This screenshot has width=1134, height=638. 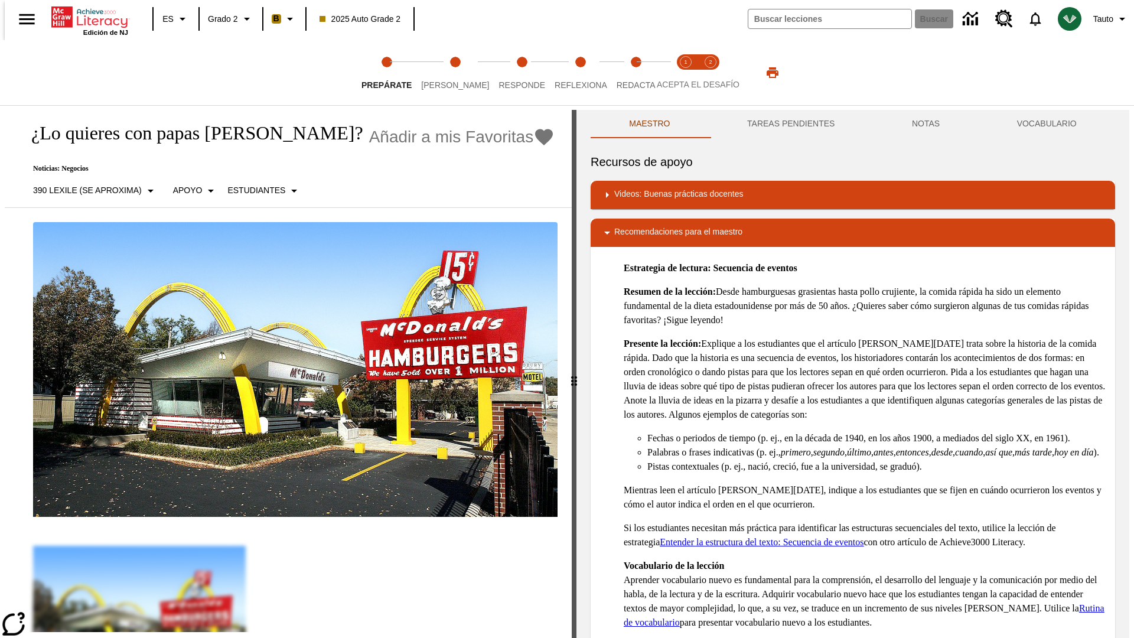 I want to click on span: Añadir a mis Favoritas, so click(x=451, y=137).